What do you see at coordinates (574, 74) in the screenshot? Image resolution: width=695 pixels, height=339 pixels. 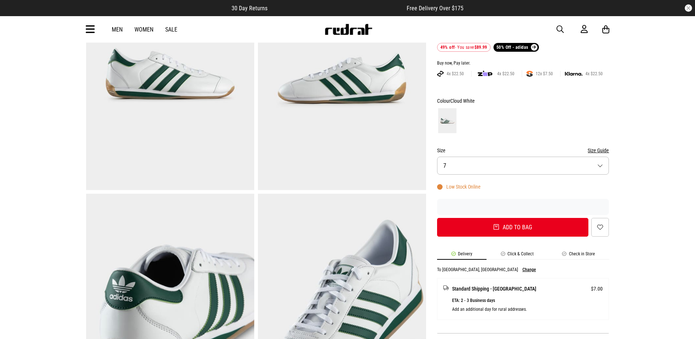 I see `img: KLARNA` at bounding box center [574, 74].